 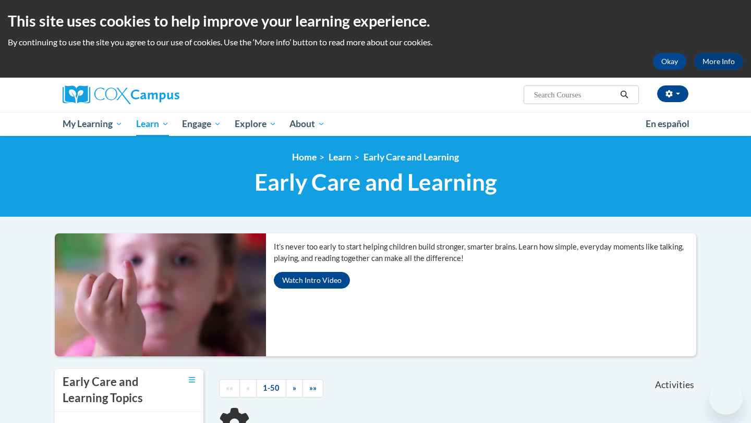 I want to click on a: Begining, so click(x=229, y=388).